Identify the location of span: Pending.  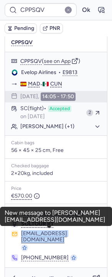
(24, 28).